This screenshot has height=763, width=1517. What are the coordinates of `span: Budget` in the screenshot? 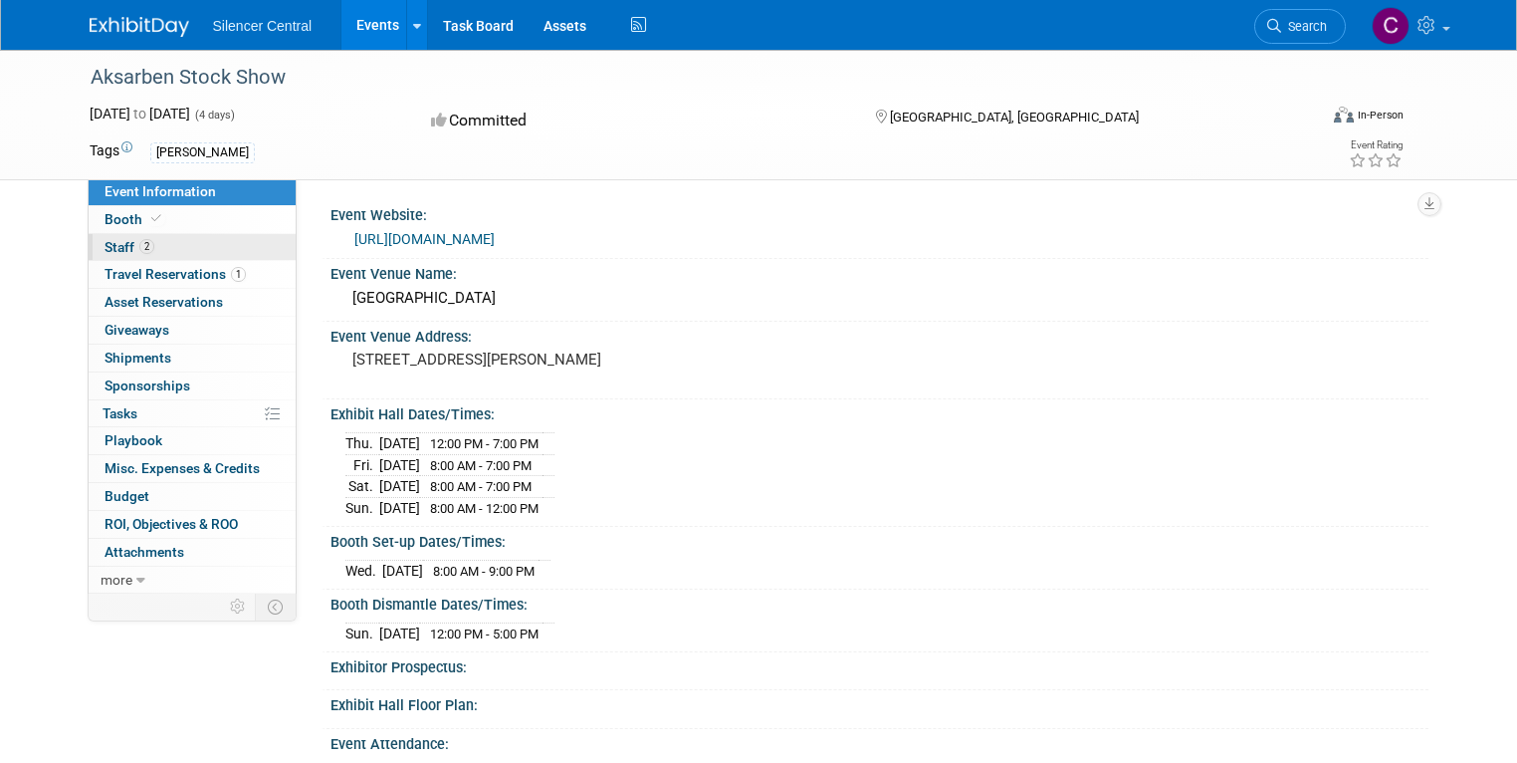 It's located at (126, 496).